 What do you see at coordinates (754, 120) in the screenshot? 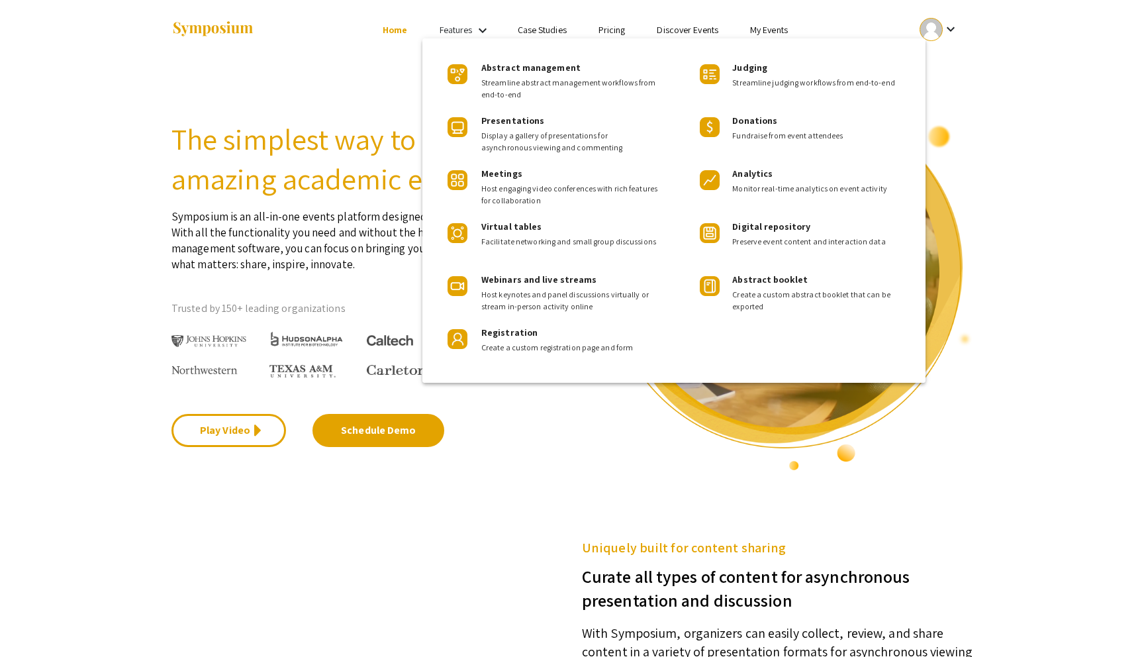
I see `span: Donations` at bounding box center [754, 120].